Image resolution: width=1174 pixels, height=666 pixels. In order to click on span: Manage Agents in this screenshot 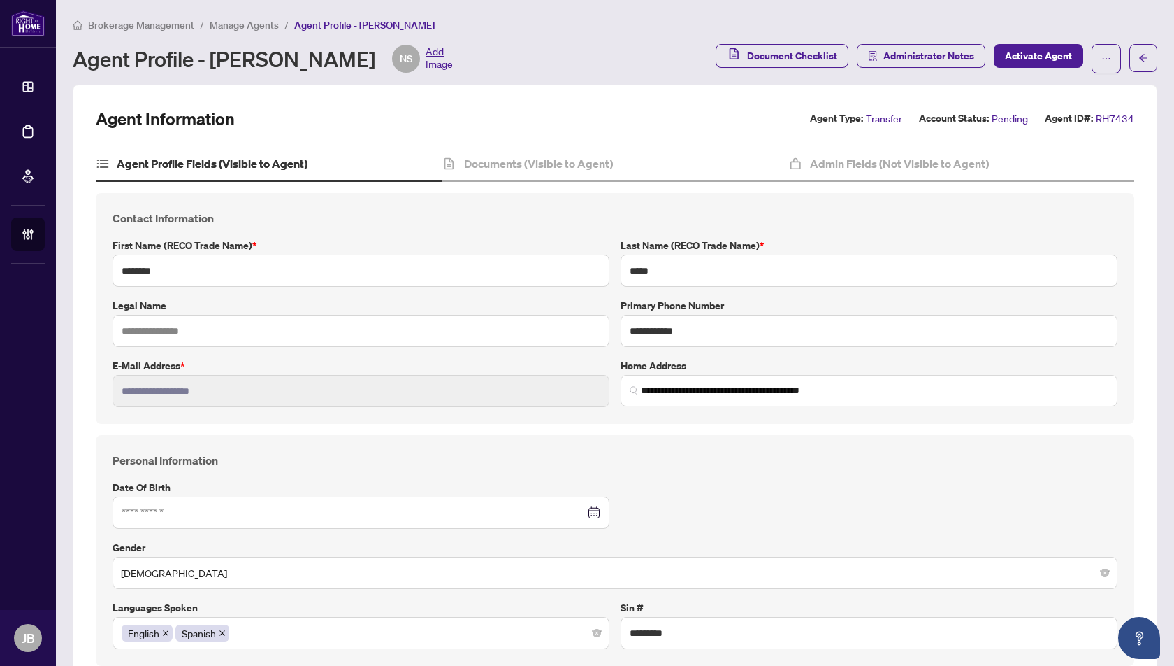, I will do `click(244, 25)`.